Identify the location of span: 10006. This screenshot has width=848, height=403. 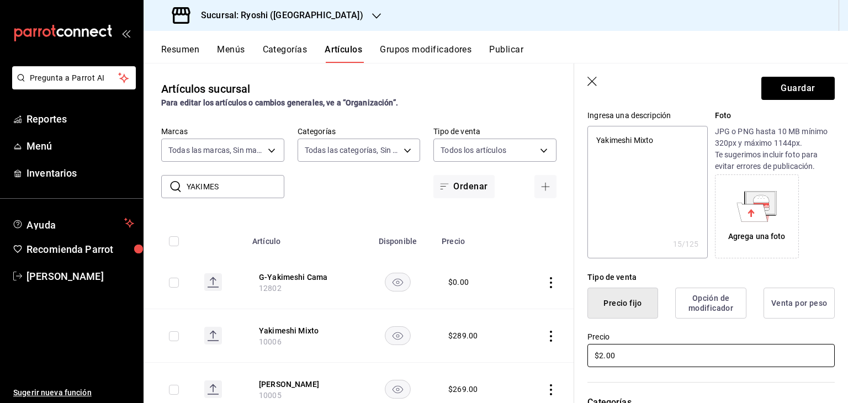
(270, 342).